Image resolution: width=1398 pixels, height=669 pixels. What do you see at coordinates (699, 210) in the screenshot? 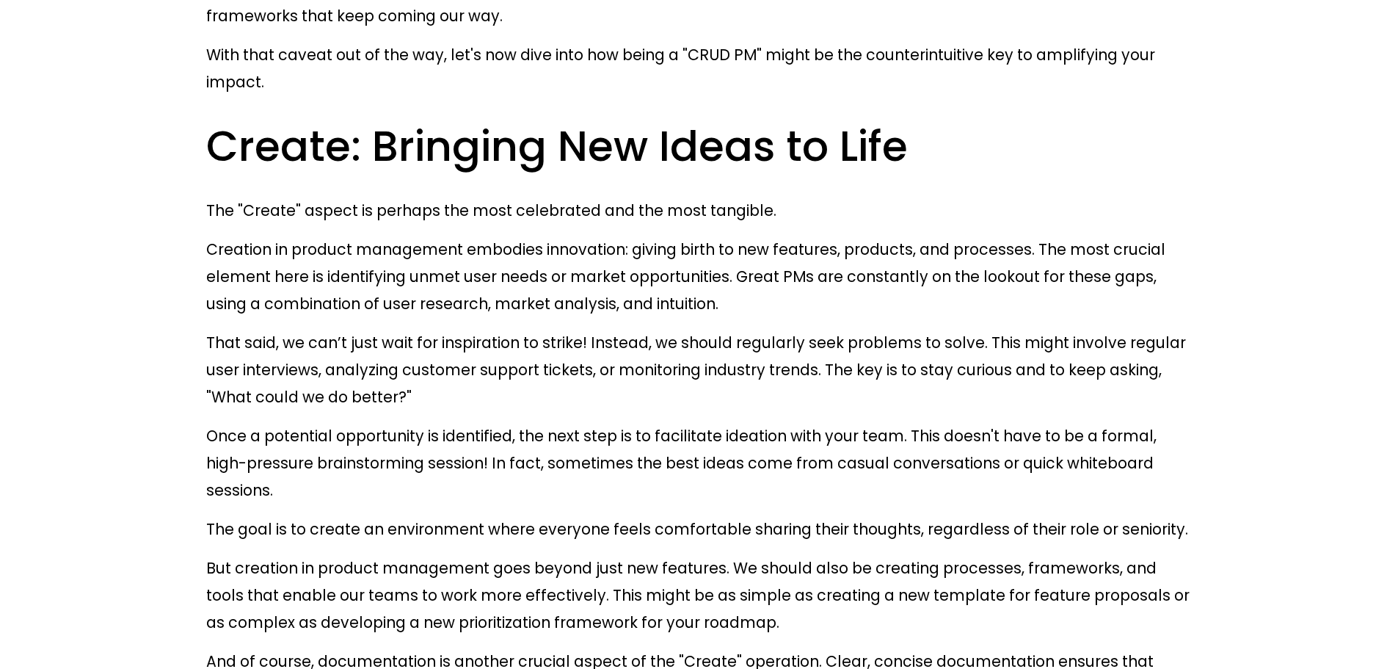
I see `p: The "Create" aspect is perhaps the most celebrated and the most tangible.` at bounding box center [699, 210].